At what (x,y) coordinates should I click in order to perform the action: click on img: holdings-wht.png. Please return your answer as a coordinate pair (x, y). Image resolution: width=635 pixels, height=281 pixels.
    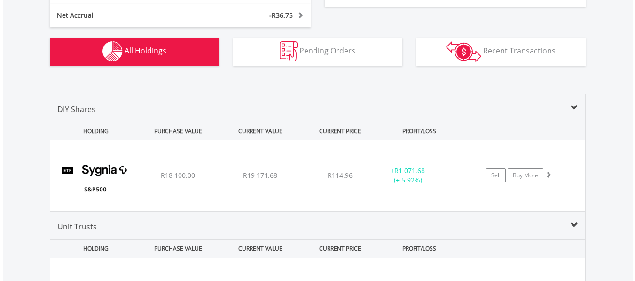
    Looking at the image, I should click on (112, 51).